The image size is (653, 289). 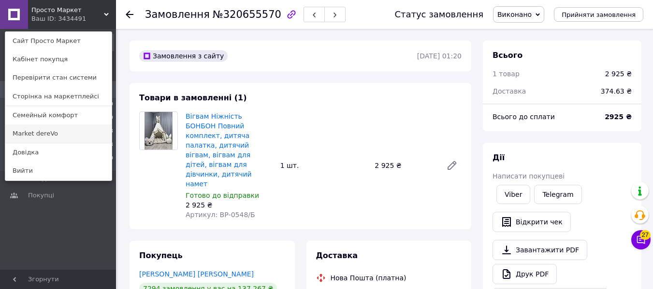 I want to click on button: Прийняти замовлення, so click(x=598, y=14).